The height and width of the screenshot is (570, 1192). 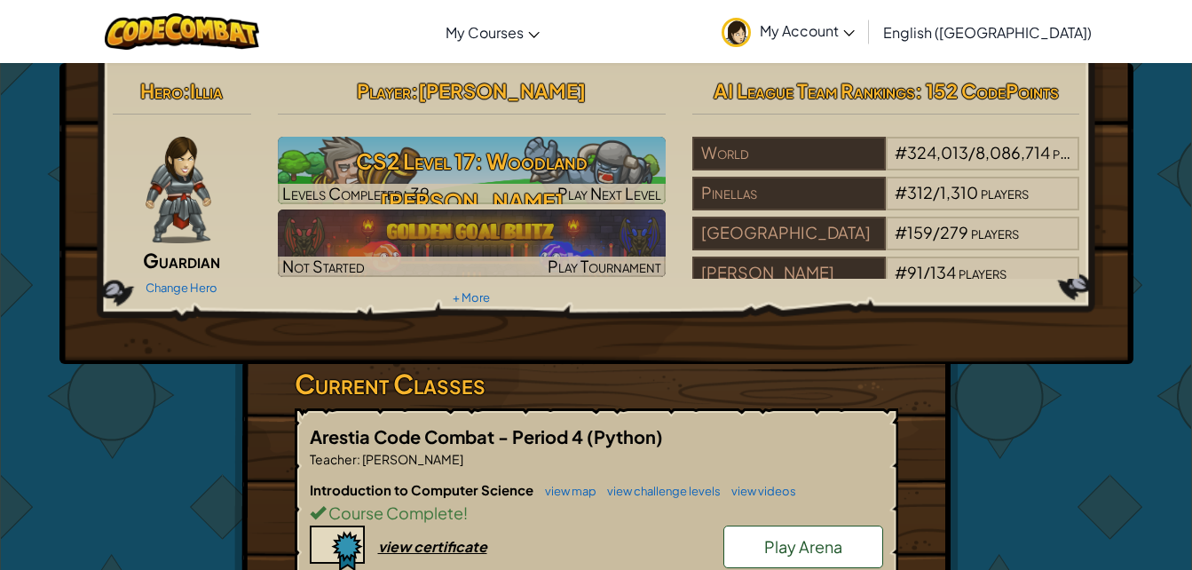 I want to click on a: My Account, so click(x=788, y=31).